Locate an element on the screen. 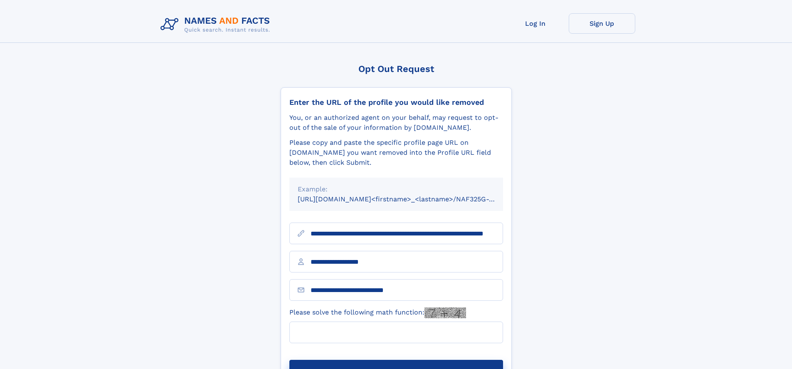 This screenshot has width=792, height=369. a: Sign Up is located at coordinates (602, 23).